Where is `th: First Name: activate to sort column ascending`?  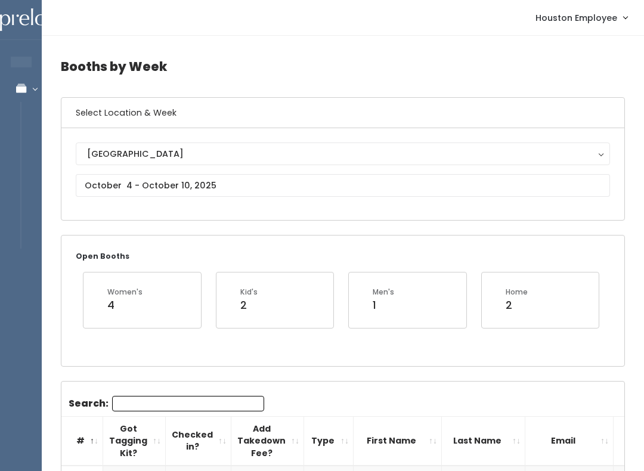
th: First Name: activate to sort column ascending is located at coordinates (398, 441).